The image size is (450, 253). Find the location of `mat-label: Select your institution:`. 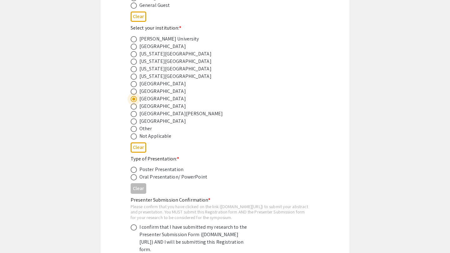

mat-label: Select your institution: is located at coordinates (156, 28).